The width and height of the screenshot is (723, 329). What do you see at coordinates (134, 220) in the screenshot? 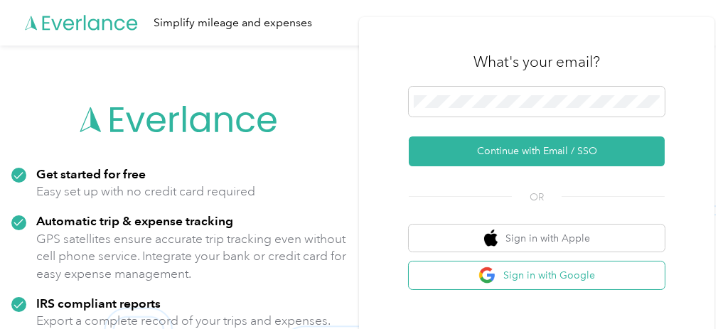
I see `strong: Automatic trip & expense tracking` at bounding box center [134, 220].